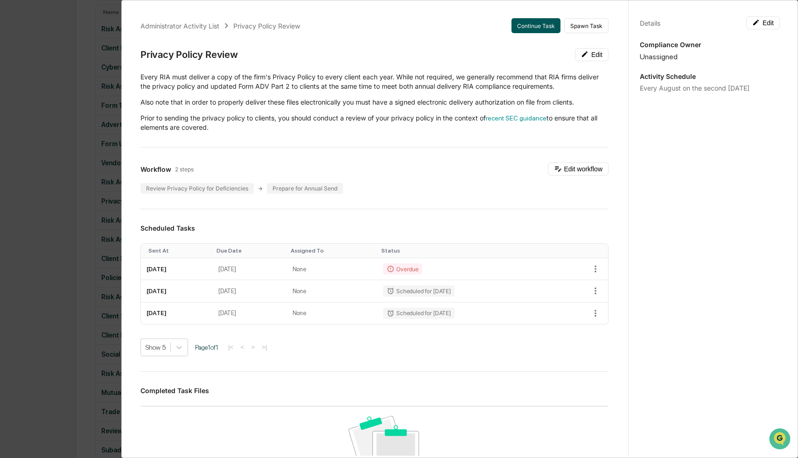 This screenshot has width=798, height=458. Describe the element at coordinates (12, 12) in the screenshot. I see `img: f2157a4c-a0d3-4daa-907e-bb6f0de503a5-1751232295721` at that location.